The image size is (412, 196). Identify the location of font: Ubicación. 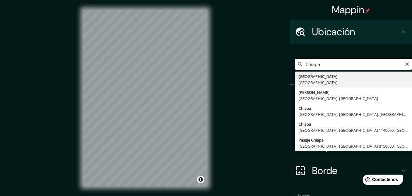
(334, 32).